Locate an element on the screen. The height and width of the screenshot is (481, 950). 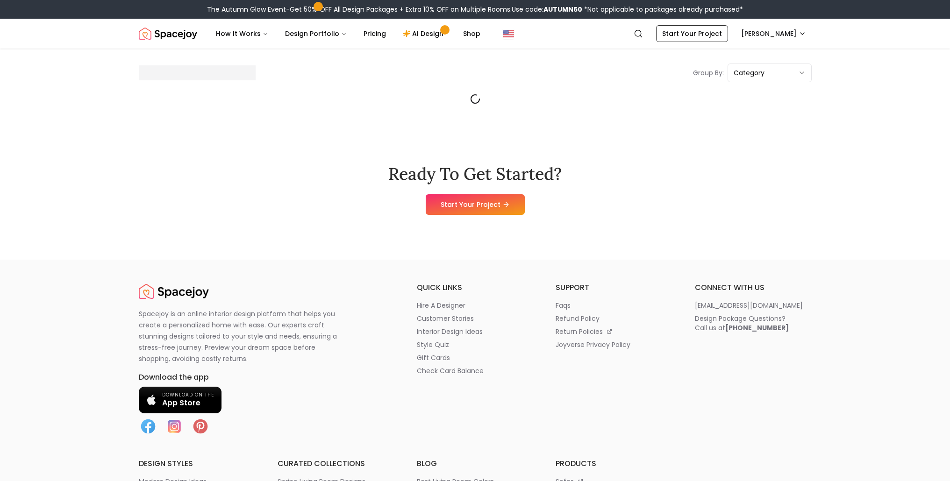
b: AUTUMN50 is located at coordinates (562, 9).